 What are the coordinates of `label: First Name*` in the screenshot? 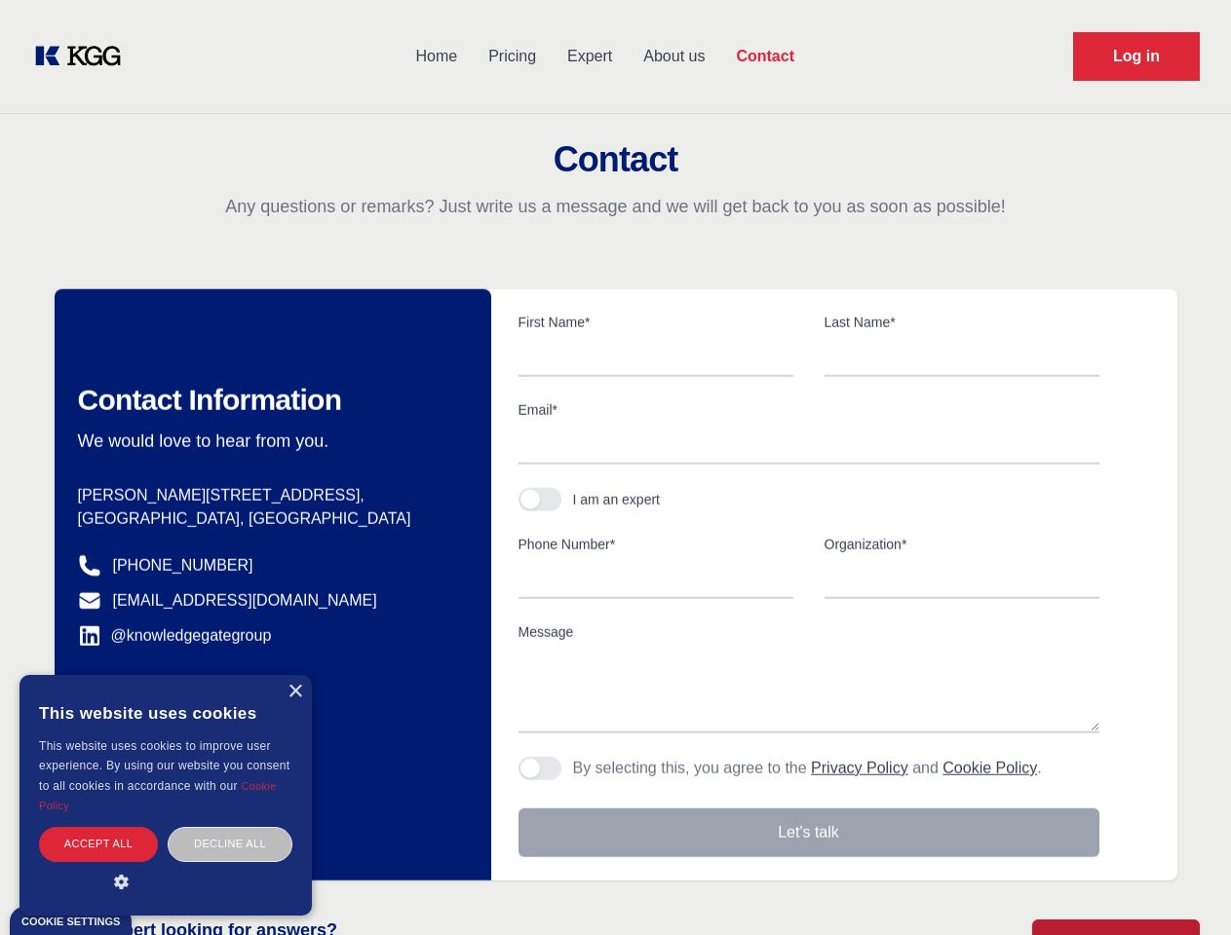 It's located at (656, 322).